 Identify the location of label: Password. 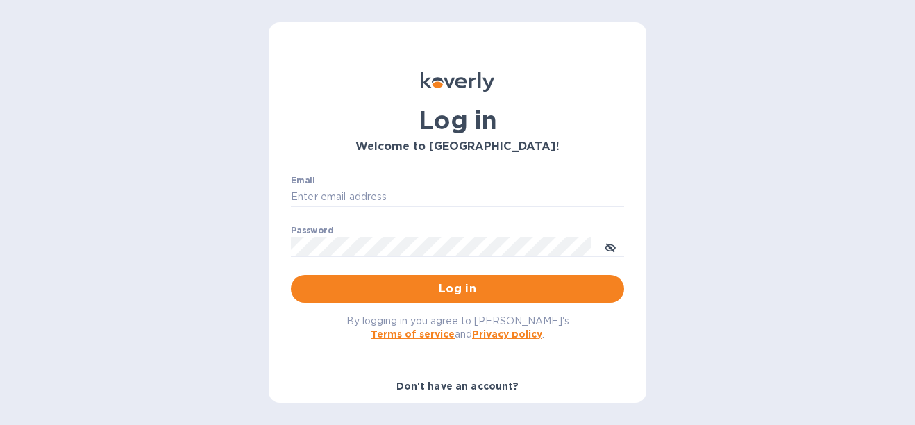
(312, 231).